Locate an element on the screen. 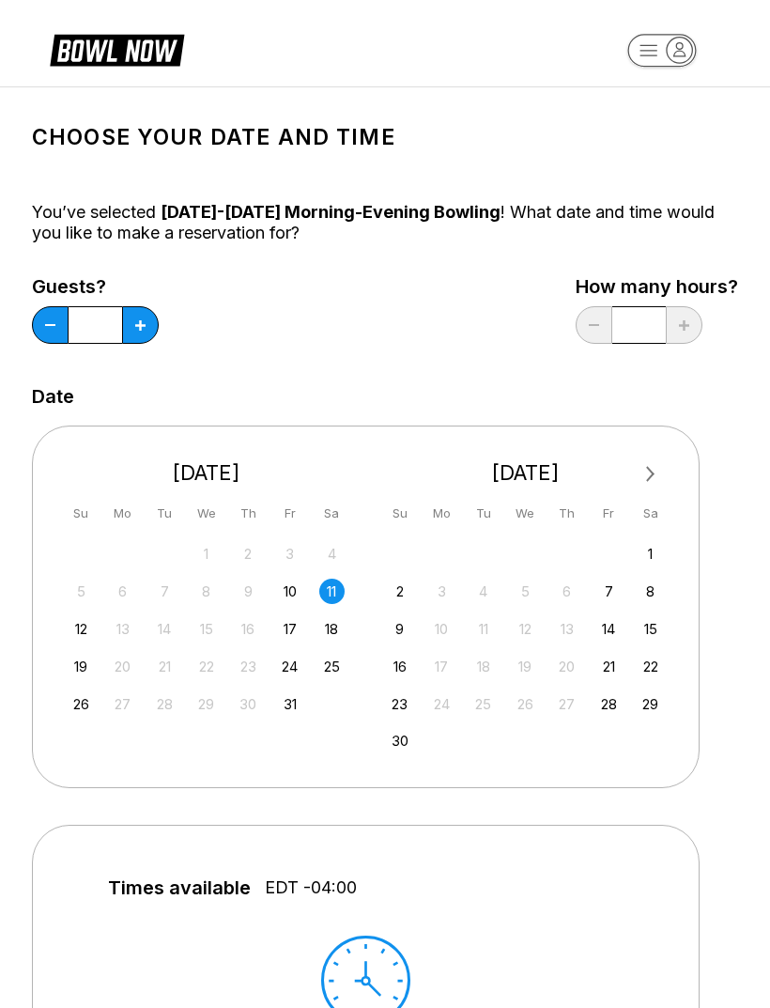 This screenshot has width=770, height=1008. div: Choose Saturday, November 8th, 2025 is located at coordinates (650, 591).